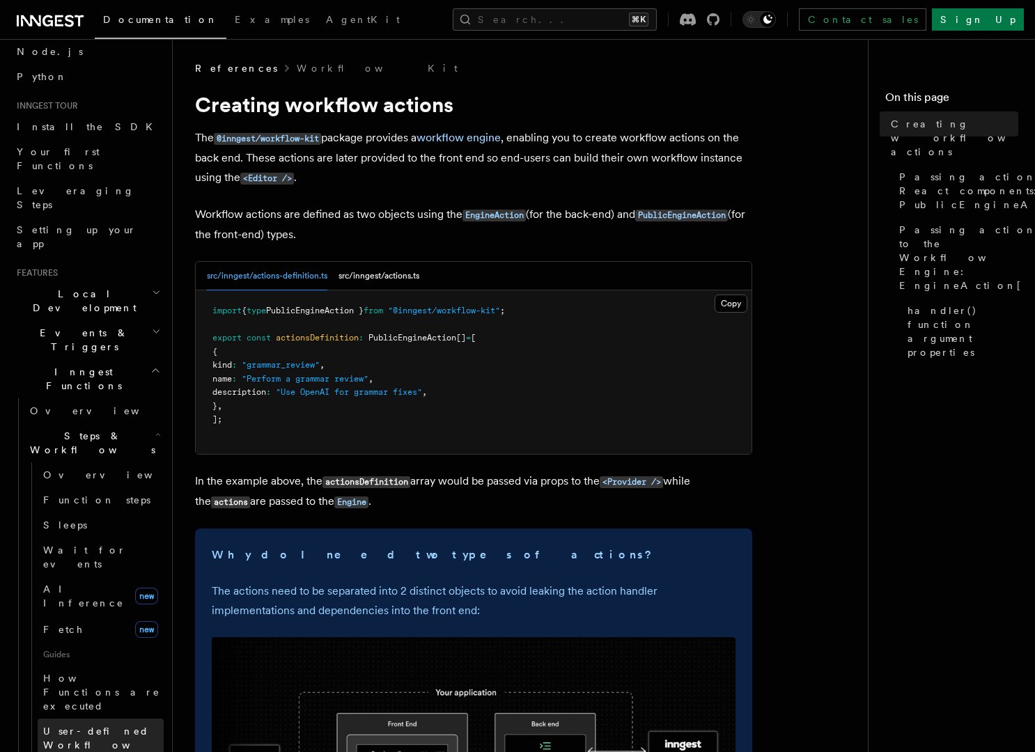 This screenshot has height=752, width=1035. I want to click on span: export, so click(227, 338).